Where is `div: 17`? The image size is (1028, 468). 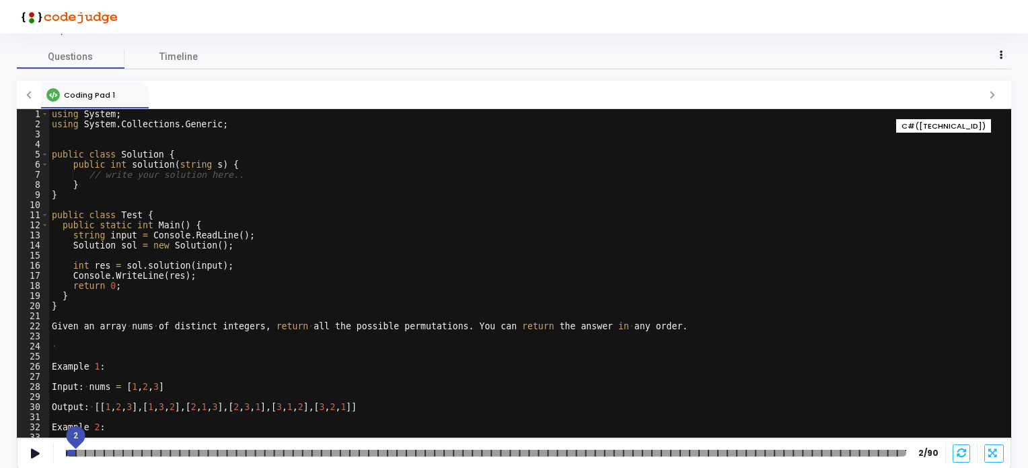 div: 17 is located at coordinates (33, 275).